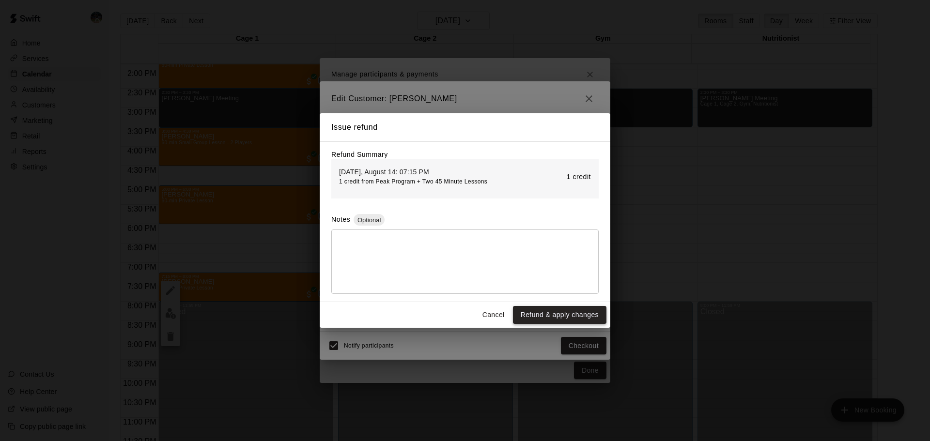 This screenshot has height=441, width=930. What do you see at coordinates (341, 219) in the screenshot?
I see `label: Notes` at bounding box center [341, 219].